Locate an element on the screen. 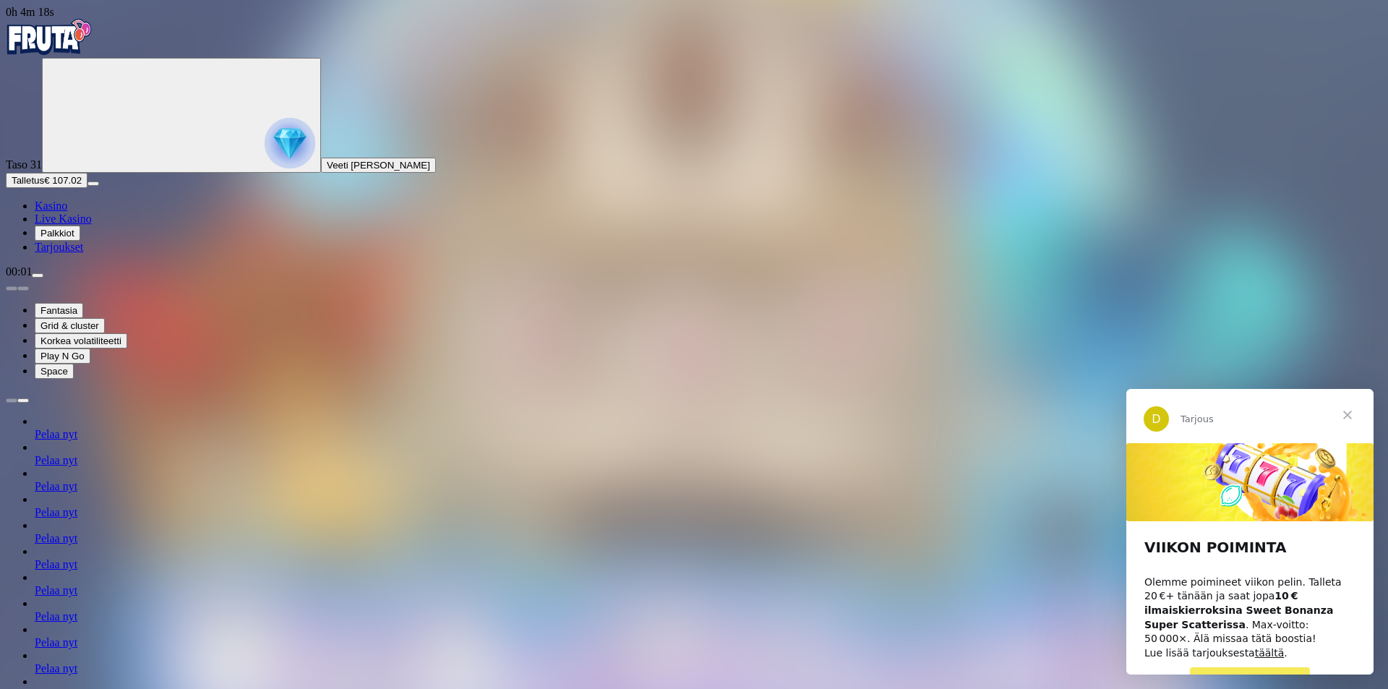 The image size is (1388, 689). span: Fantasia is located at coordinates (59, 310).